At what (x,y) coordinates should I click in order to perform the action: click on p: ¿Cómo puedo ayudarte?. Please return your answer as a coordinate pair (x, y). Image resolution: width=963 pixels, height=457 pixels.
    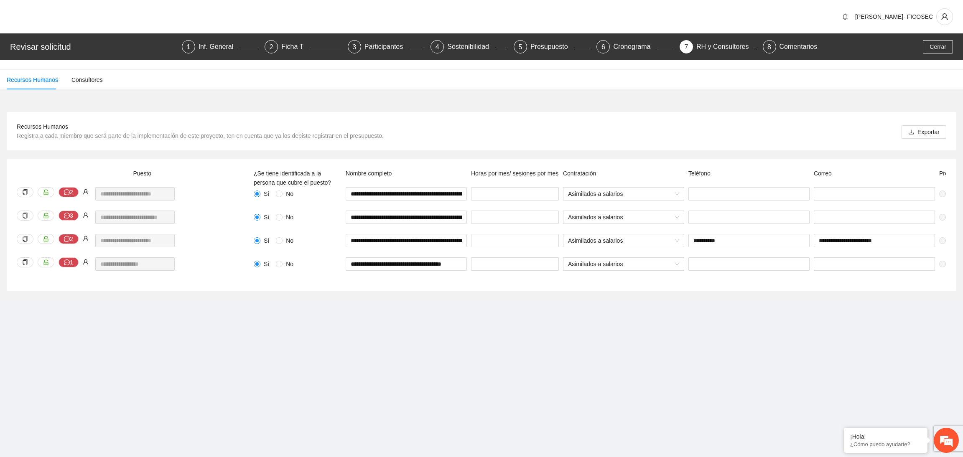
    Looking at the image, I should click on (885, 444).